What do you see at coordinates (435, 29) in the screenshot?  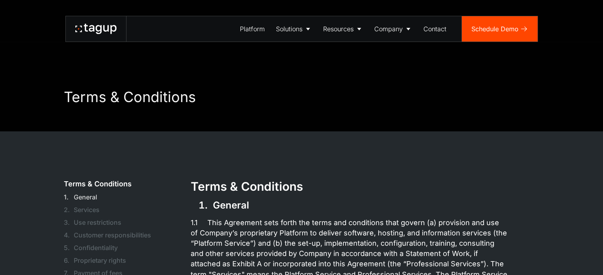 I see `div: Contact` at bounding box center [435, 29].